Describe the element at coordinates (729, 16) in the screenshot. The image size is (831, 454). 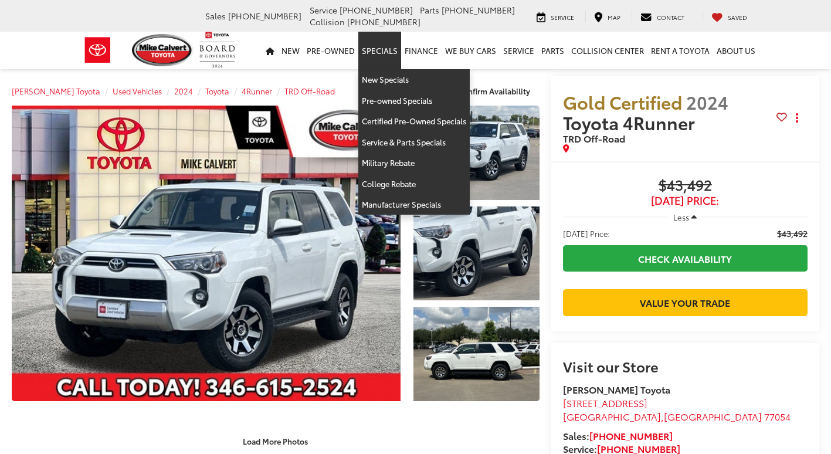
I see `a: My Saved Vehicles` at that location.